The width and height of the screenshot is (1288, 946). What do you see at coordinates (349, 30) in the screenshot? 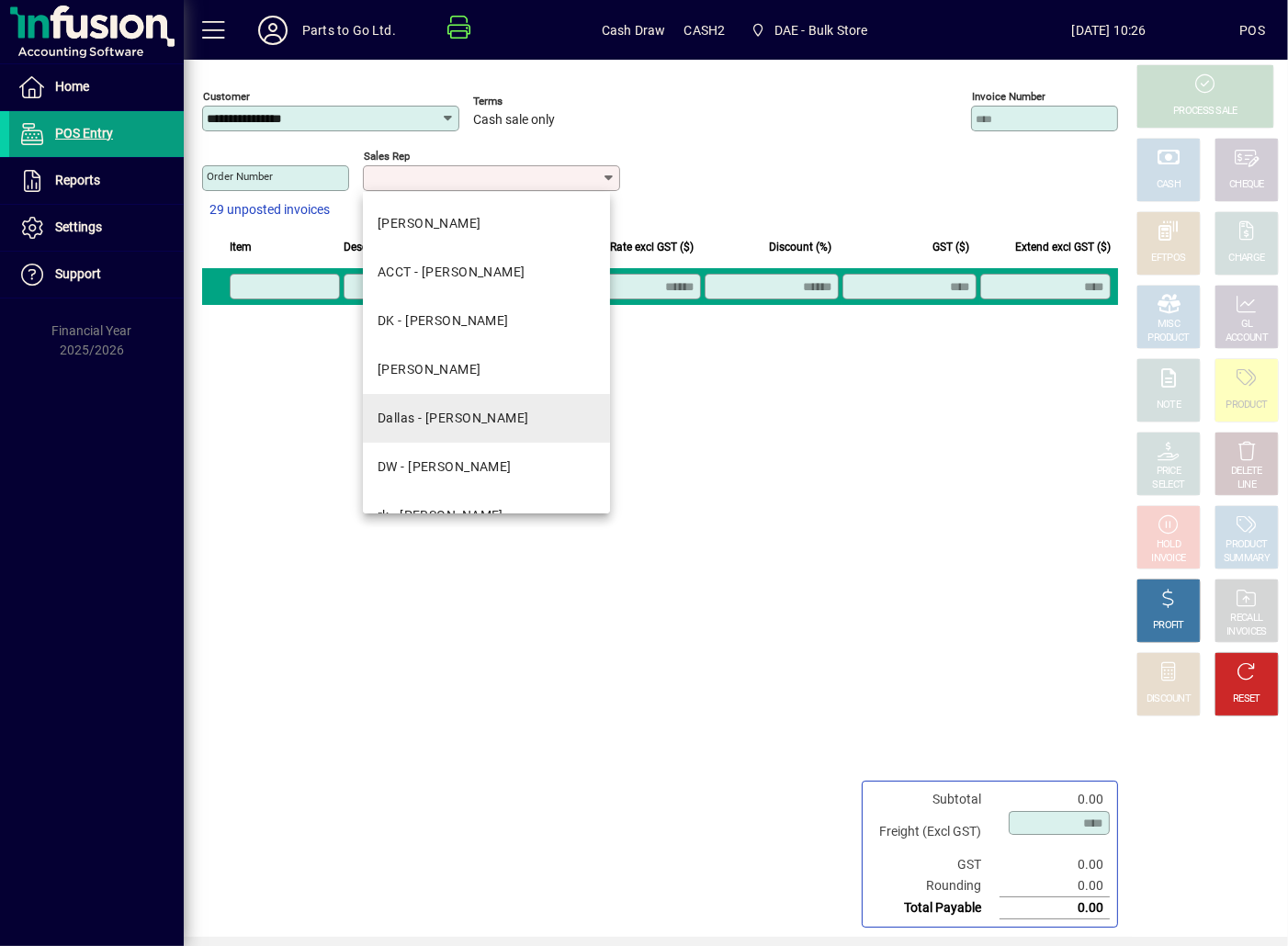
I see `div: Parts to Go Ltd.` at bounding box center [349, 30].